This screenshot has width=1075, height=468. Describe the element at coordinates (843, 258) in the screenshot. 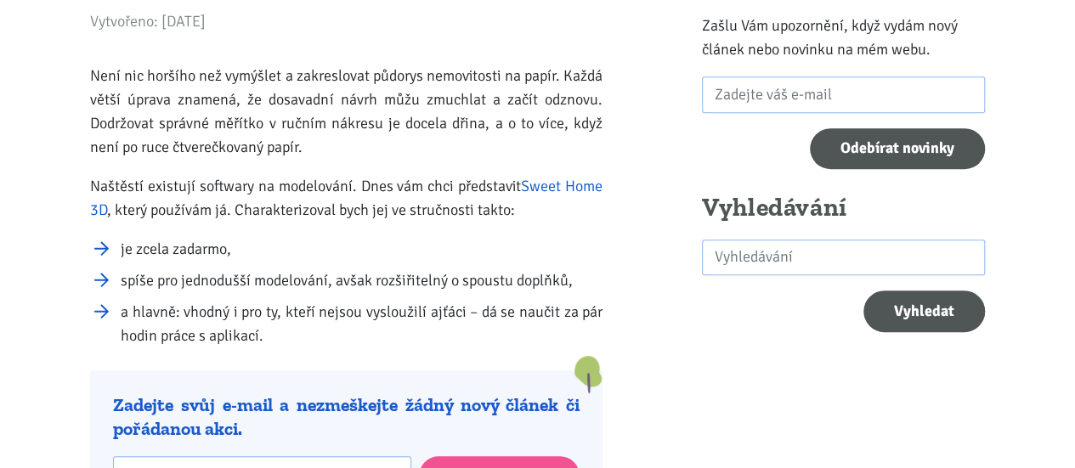

I see `input: search` at that location.